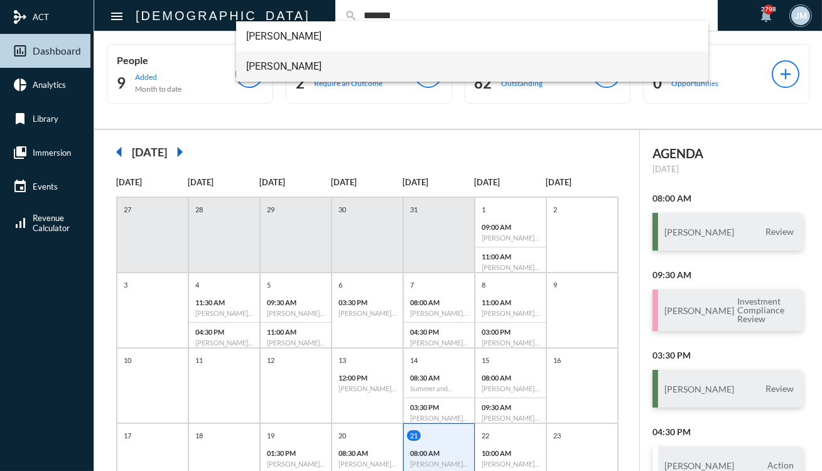 This screenshot has height=471, width=822. What do you see at coordinates (769, 9) in the screenshot?
I see `div: 2798` at bounding box center [769, 9].